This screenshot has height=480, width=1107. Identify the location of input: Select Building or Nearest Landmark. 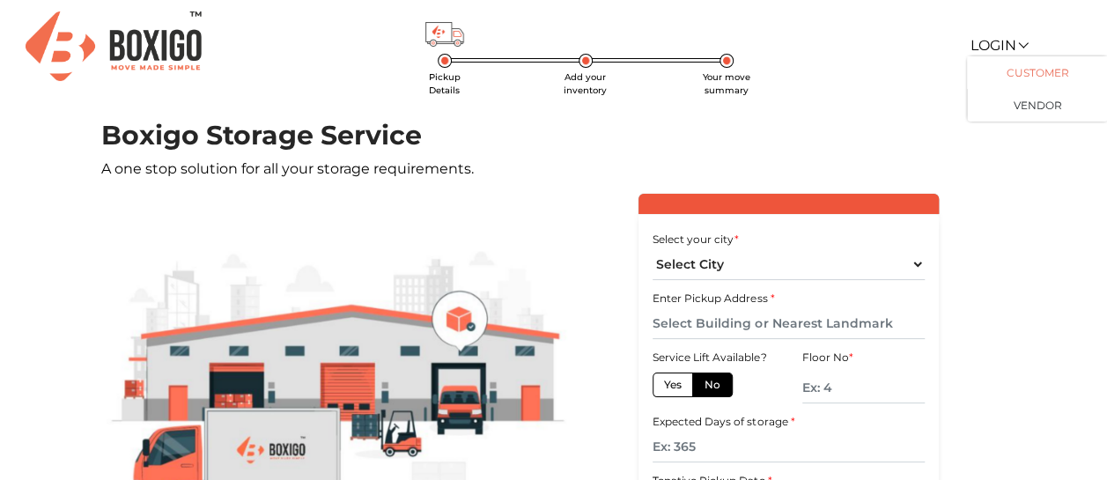
(788, 323).